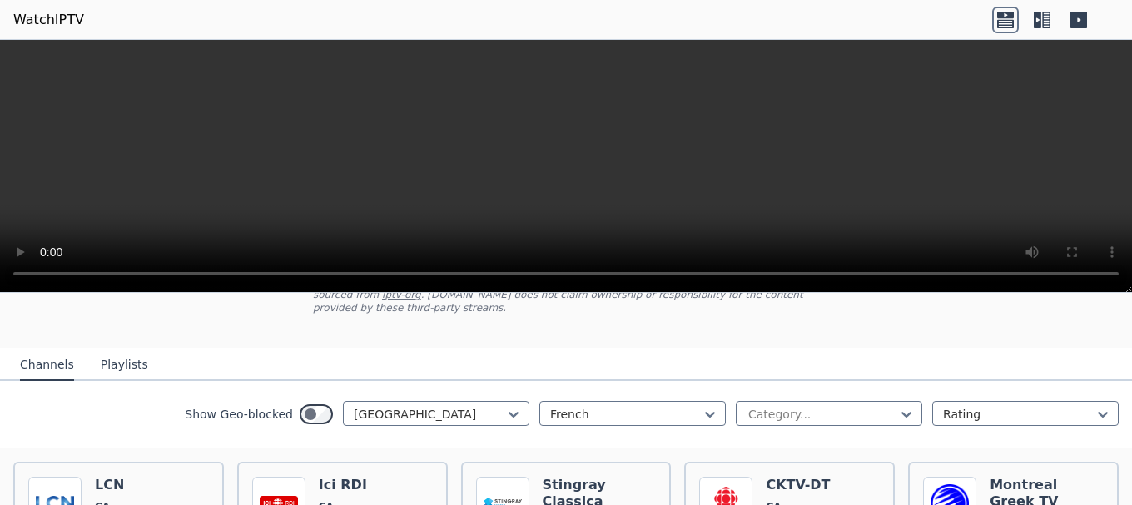  What do you see at coordinates (131, 485) in the screenshot?
I see `h6: LCN` at bounding box center [131, 485].